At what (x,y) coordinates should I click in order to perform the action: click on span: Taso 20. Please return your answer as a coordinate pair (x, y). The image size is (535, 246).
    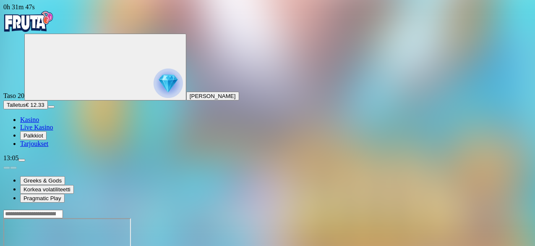
    Looking at the image, I should click on (14, 95).